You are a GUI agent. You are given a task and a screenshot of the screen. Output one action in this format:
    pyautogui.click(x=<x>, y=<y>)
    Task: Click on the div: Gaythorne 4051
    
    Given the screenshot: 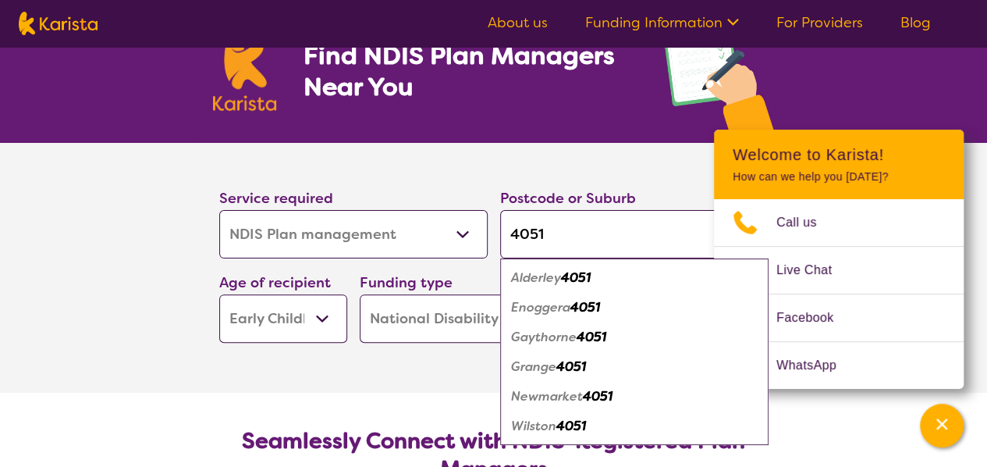 What is the action you would take?
    pyautogui.click(x=634, y=337)
    